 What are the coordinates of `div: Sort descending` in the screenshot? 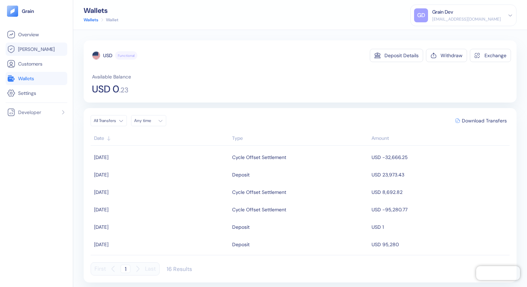 It's located at (439, 138).